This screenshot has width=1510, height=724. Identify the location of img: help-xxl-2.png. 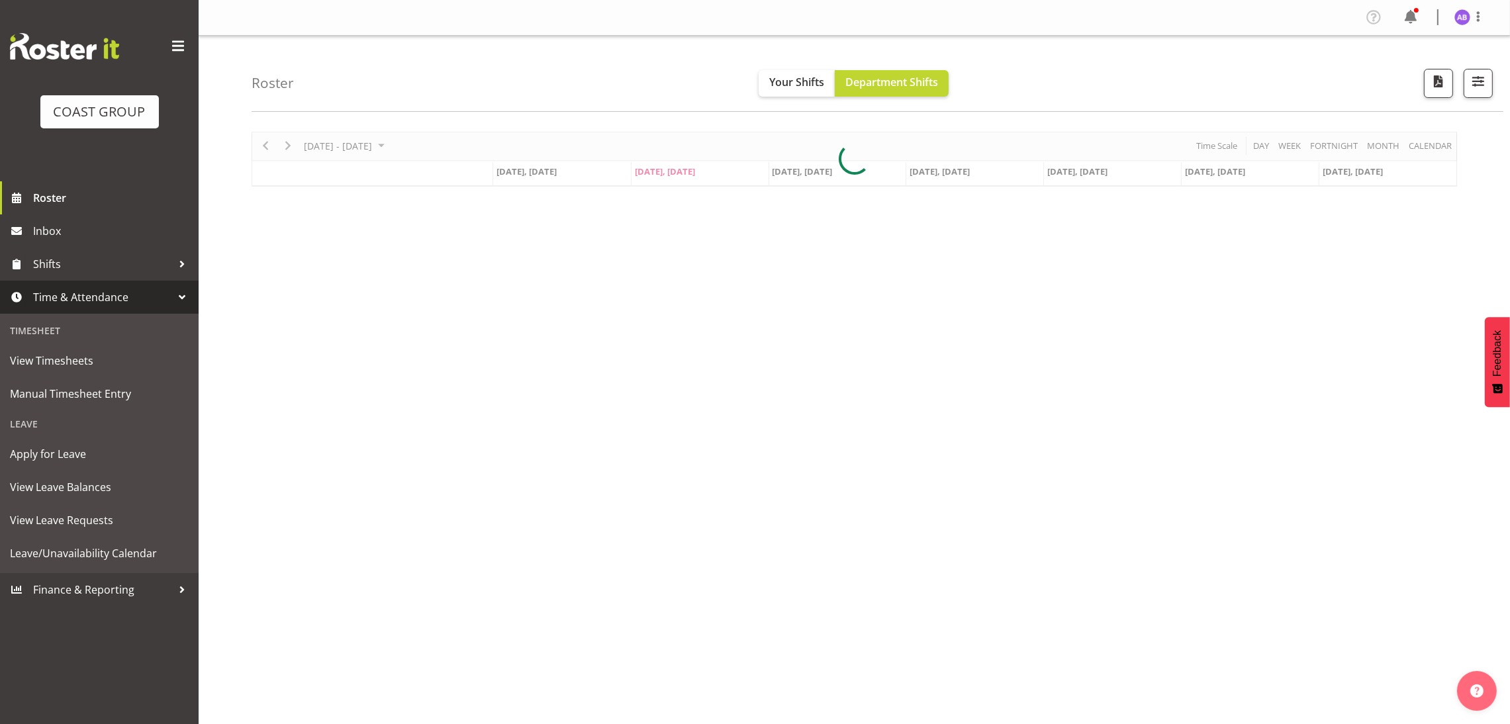
(1477, 691).